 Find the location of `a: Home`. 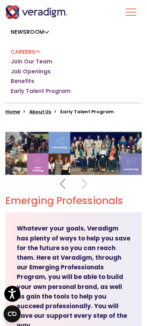

a: Home is located at coordinates (12, 112).